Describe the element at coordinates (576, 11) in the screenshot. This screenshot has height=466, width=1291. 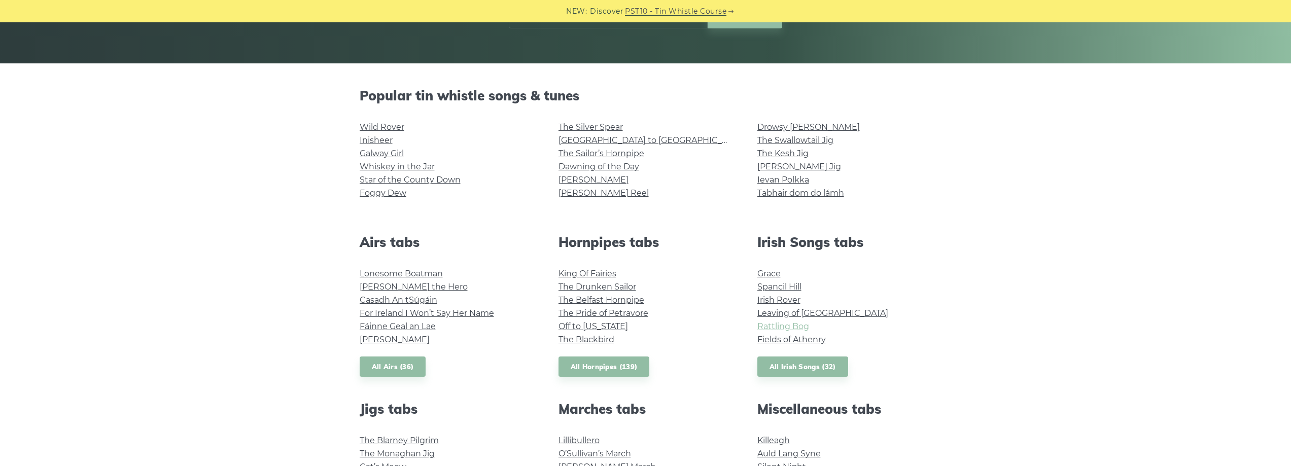
I see `span: NEW:` at that location.